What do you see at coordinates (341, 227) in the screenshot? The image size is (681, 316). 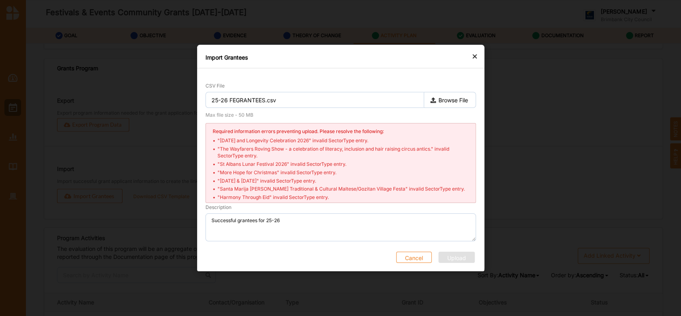 I see `textarea: Successful grantees for 25-26` at bounding box center [341, 227].